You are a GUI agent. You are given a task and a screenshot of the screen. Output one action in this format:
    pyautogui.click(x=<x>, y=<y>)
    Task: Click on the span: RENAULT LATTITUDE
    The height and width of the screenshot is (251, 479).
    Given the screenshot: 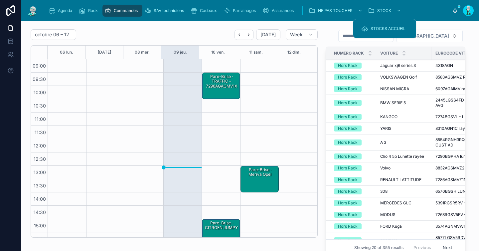 What is the action you would take?
    pyautogui.click(x=401, y=180)
    